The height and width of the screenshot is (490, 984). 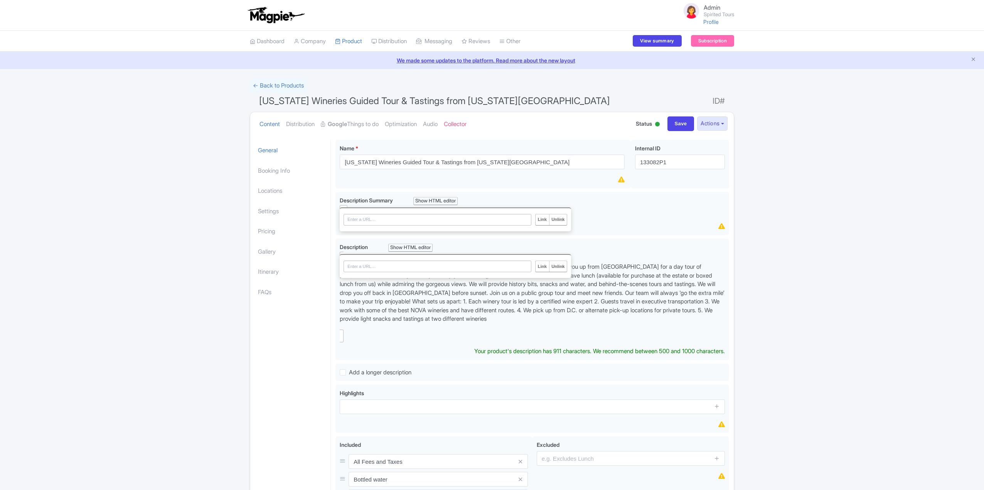 I want to click on div: Your product's description has 911 characters. We recommend between 500 and 1000 characters., so click(x=599, y=351).